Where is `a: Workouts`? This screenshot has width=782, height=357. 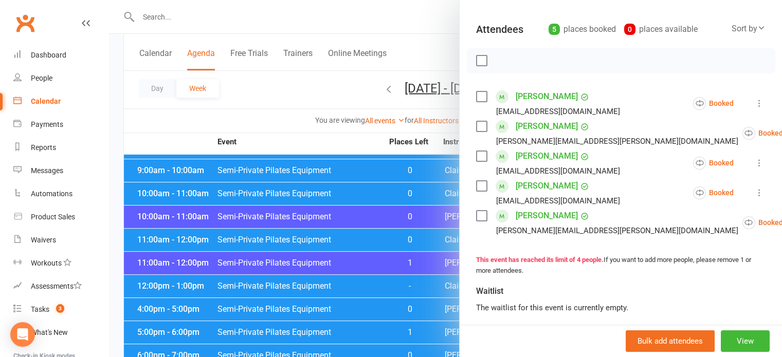
a: Workouts is located at coordinates (61, 263).